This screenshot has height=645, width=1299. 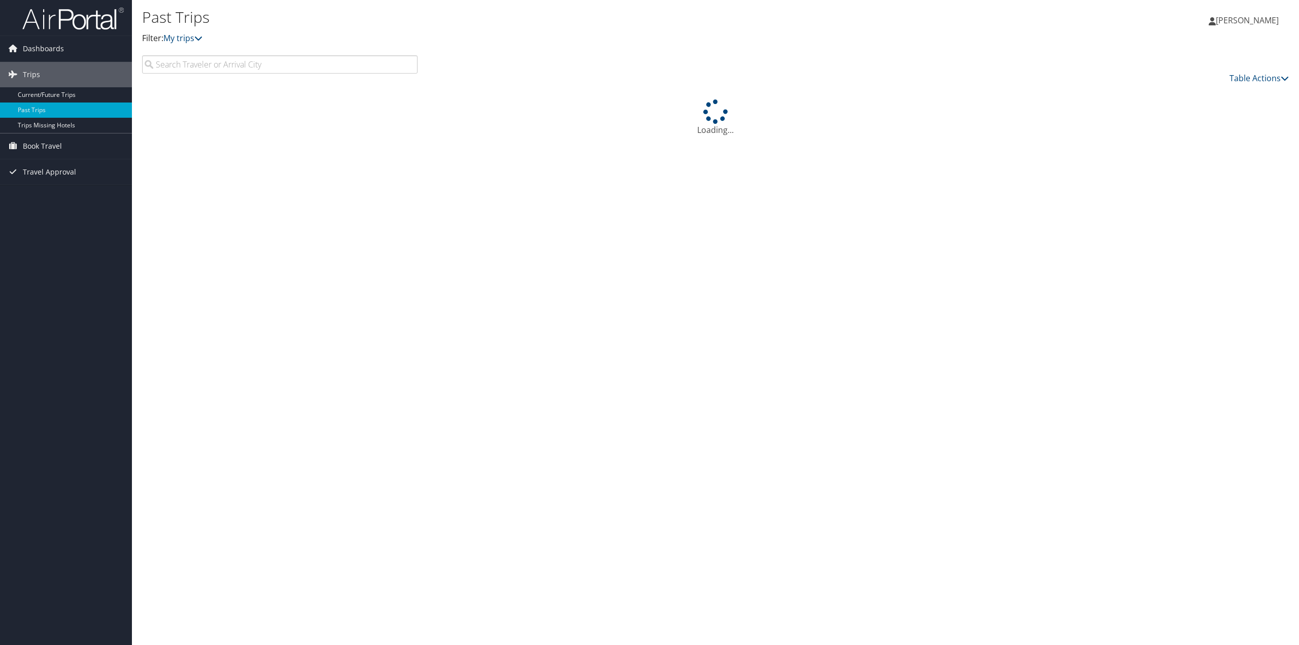 What do you see at coordinates (524, 17) in the screenshot?
I see `h1: Past Trips` at bounding box center [524, 17].